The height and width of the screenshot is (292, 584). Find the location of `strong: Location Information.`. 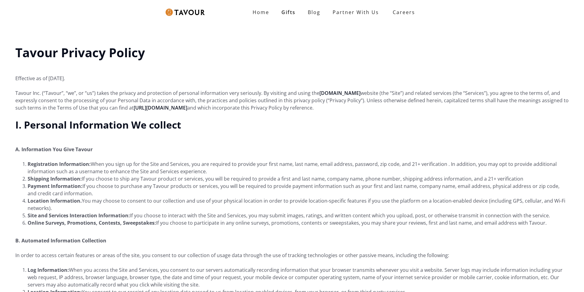

strong: Location Information. is located at coordinates (55, 201).